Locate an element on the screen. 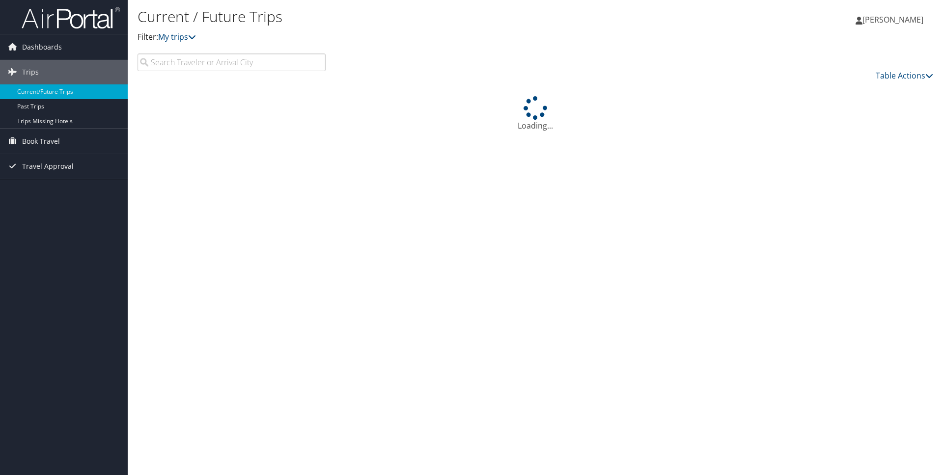 The width and height of the screenshot is (943, 475). h1: Current / Future Trips is located at coordinates (403, 17).